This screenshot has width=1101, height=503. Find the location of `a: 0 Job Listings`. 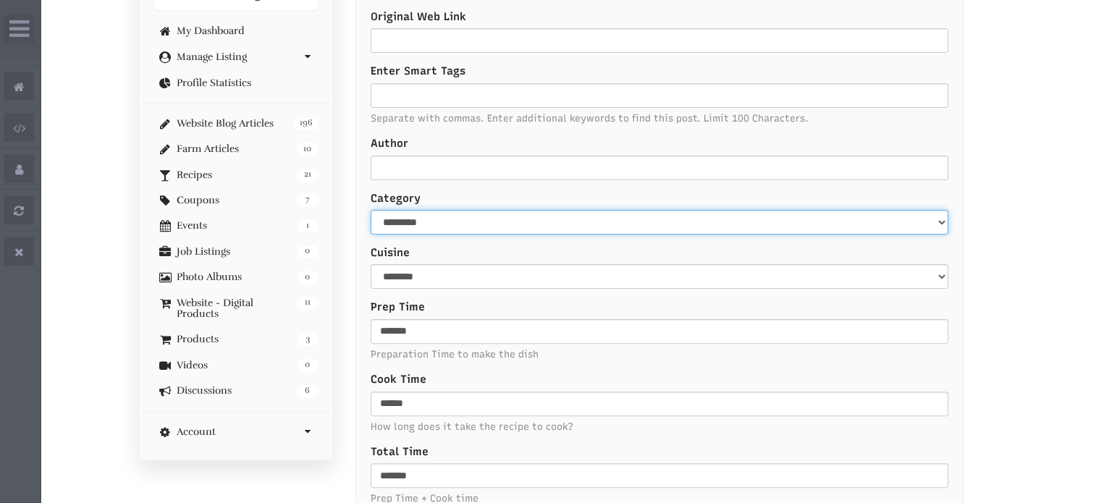

a: 0 Job Listings is located at coordinates (236, 251).